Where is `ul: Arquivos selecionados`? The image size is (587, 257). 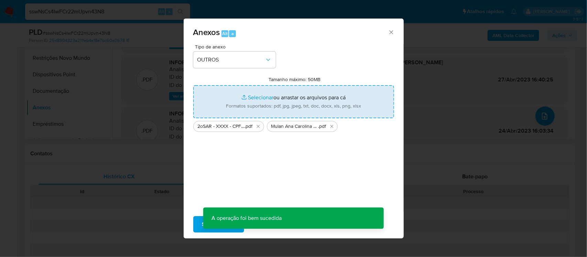
ul: Arquivos selecionados is located at coordinates (294, 125).